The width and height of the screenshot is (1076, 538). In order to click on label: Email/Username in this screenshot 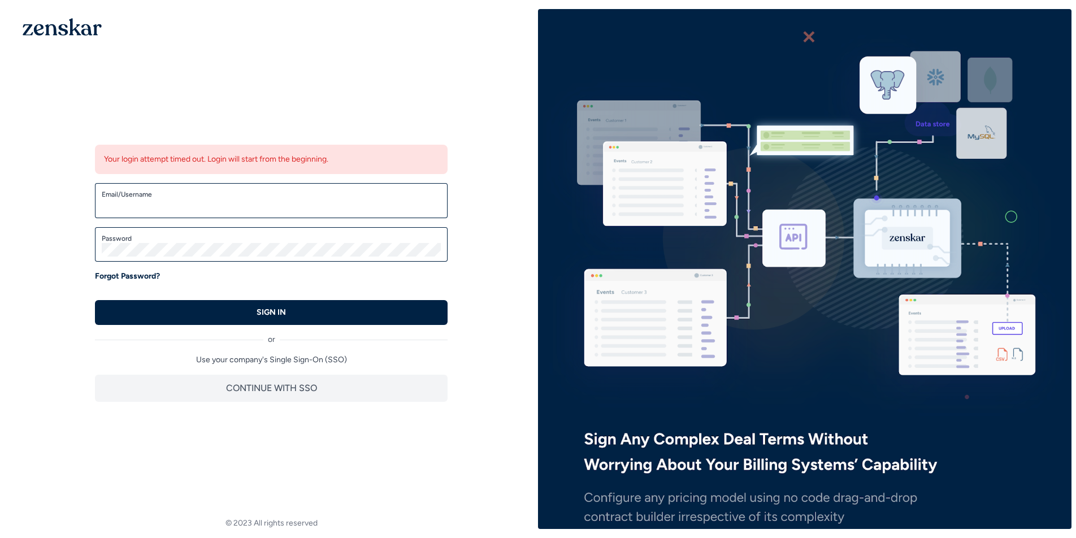, I will do `click(271, 194)`.